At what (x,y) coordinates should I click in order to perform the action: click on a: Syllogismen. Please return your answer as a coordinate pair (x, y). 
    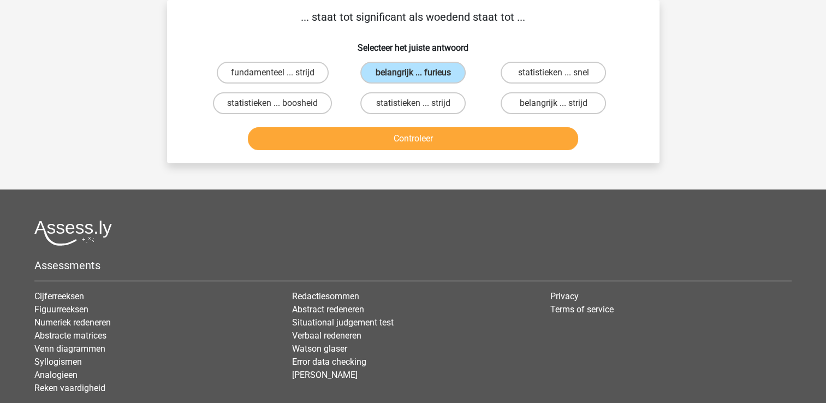
    Looking at the image, I should click on (58, 361).